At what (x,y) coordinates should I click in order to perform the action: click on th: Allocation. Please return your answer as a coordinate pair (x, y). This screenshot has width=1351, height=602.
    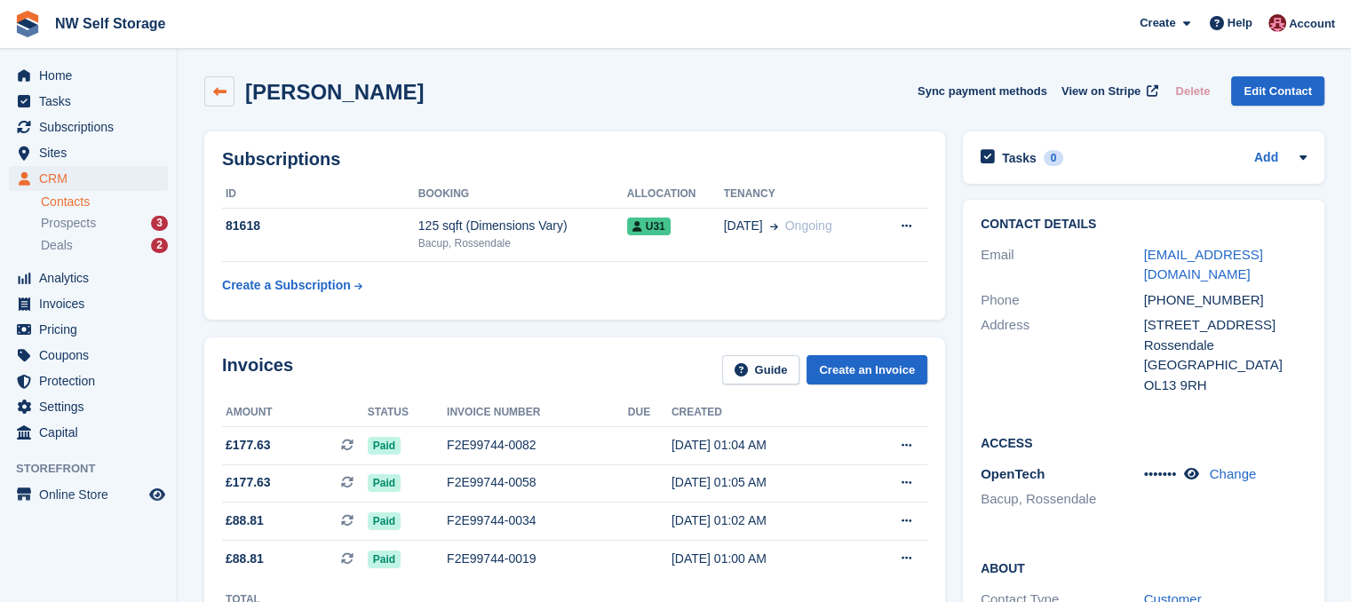
    Looking at the image, I should click on (675, 194).